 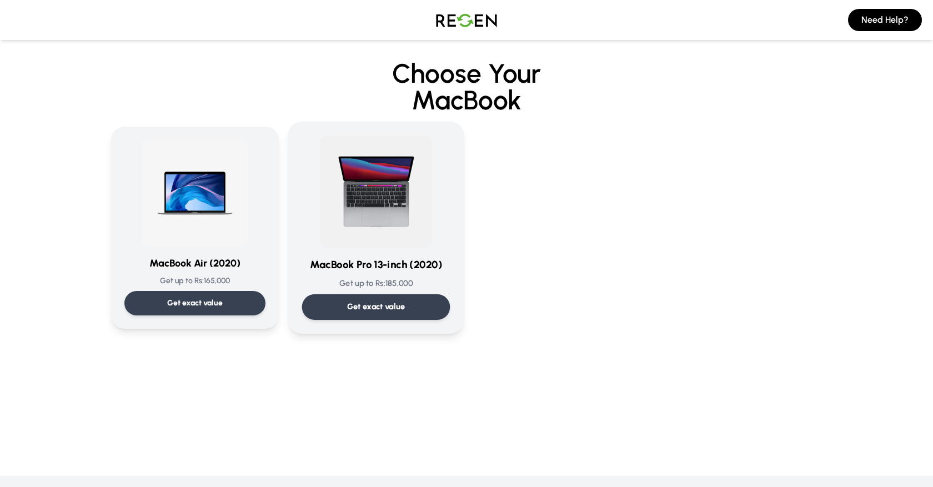 What do you see at coordinates (195, 193) in the screenshot?
I see `img: MacBook Air (2020)` at bounding box center [195, 193].